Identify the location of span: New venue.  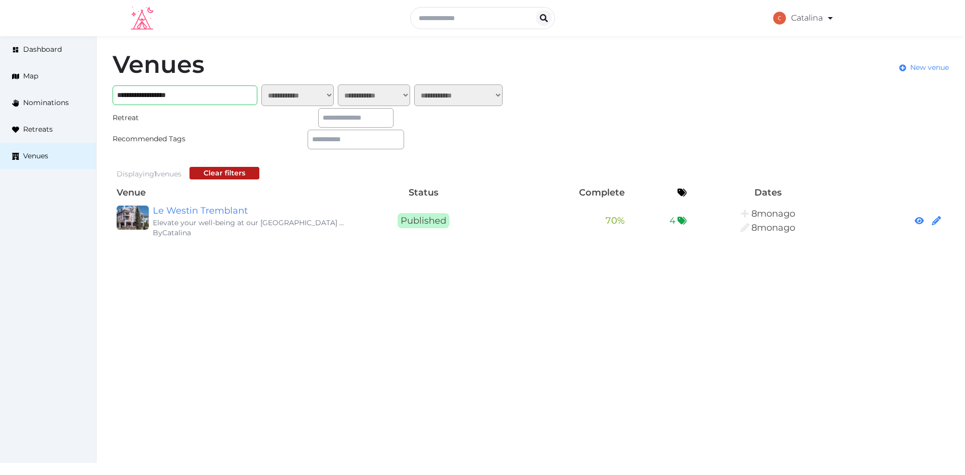
(930, 67).